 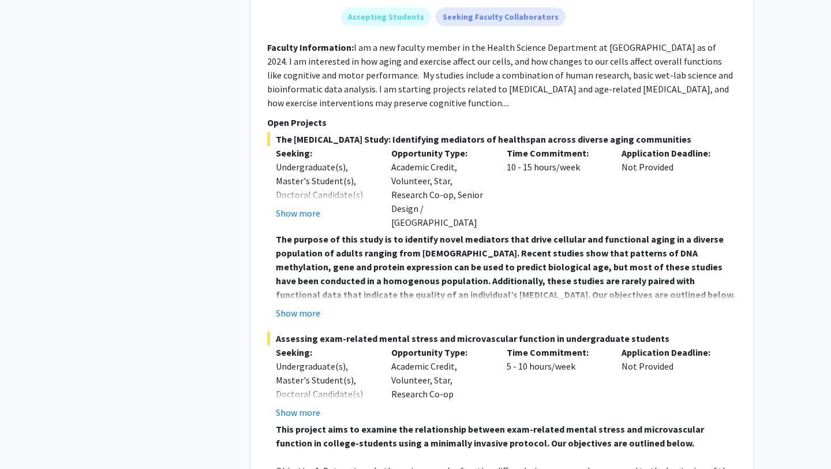 I want to click on mat-chip: Seeking Faculty Collaborators, so click(x=500, y=17).